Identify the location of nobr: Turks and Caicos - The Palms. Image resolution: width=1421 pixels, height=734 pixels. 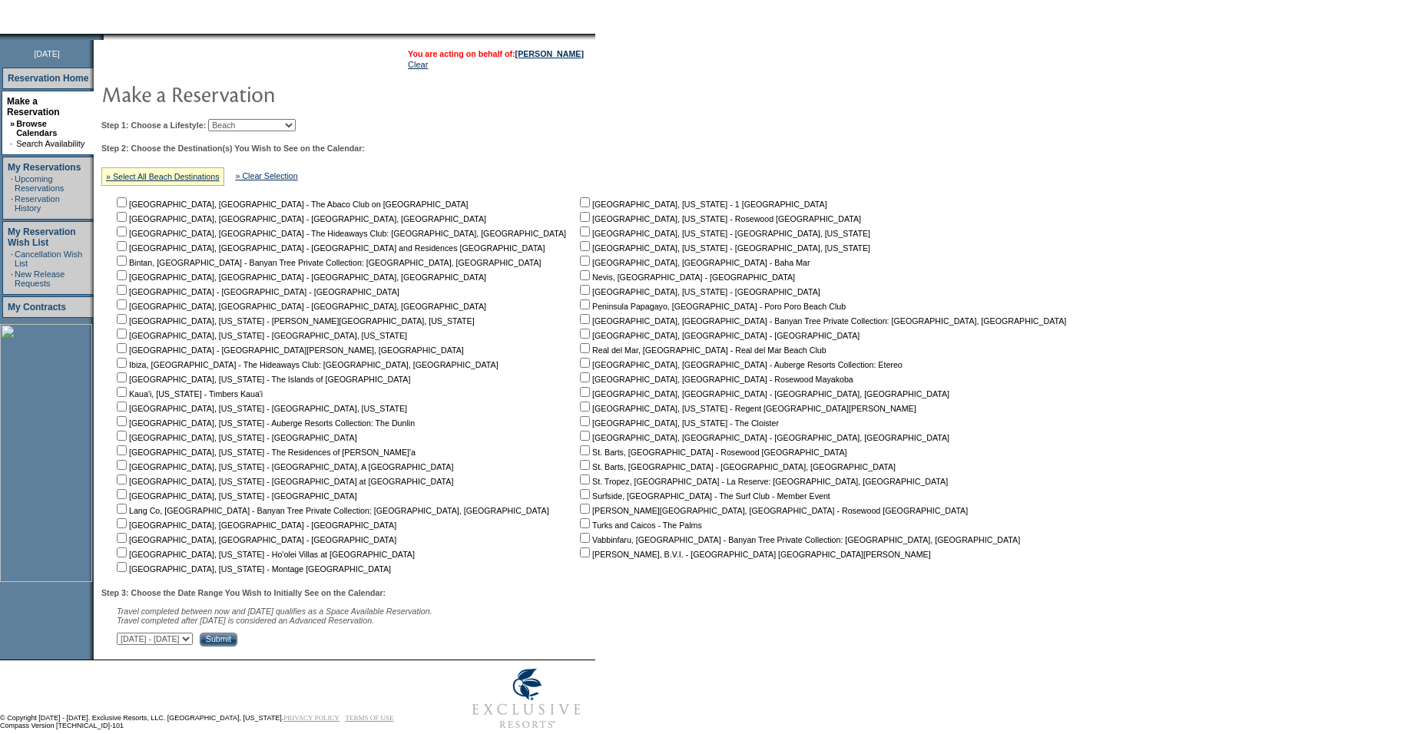
(639, 525).